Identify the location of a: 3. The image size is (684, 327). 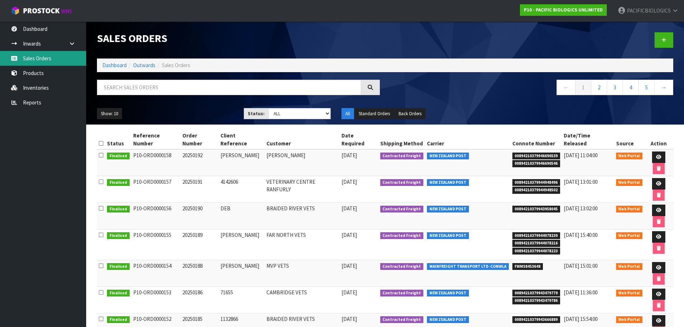
(615, 87).